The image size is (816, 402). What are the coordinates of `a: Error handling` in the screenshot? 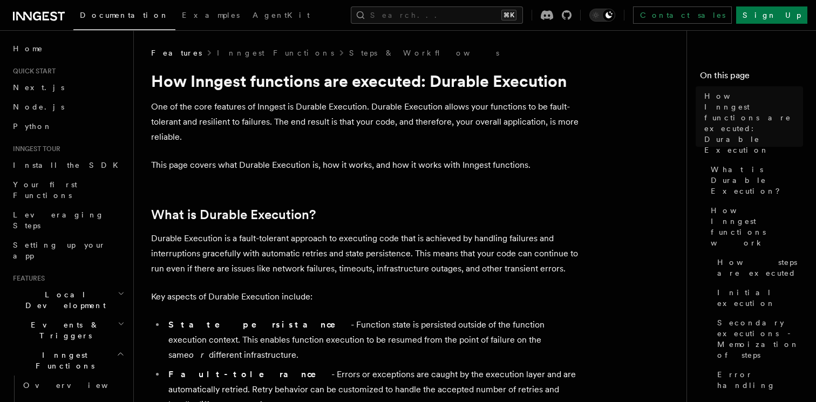 It's located at (758, 380).